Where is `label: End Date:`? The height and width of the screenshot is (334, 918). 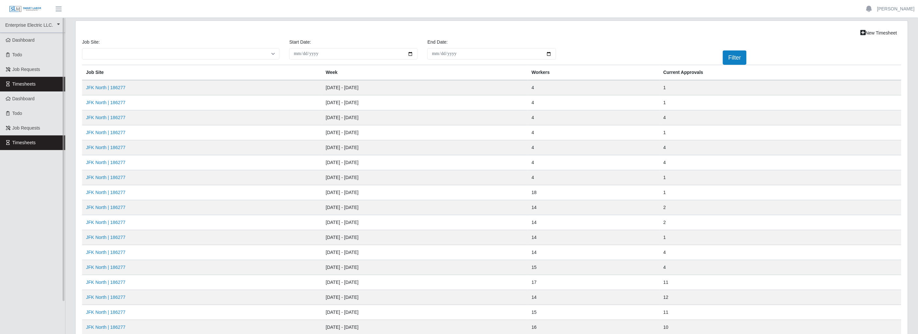
label: End Date: is located at coordinates (438, 42).